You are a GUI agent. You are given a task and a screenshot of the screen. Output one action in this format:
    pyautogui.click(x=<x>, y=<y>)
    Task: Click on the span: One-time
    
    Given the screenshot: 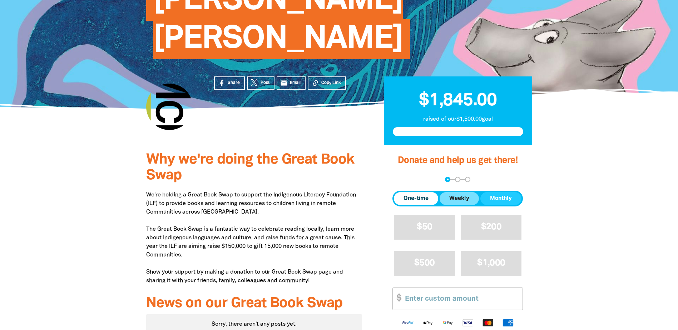 What is the action you would take?
    pyautogui.click(x=416, y=199)
    